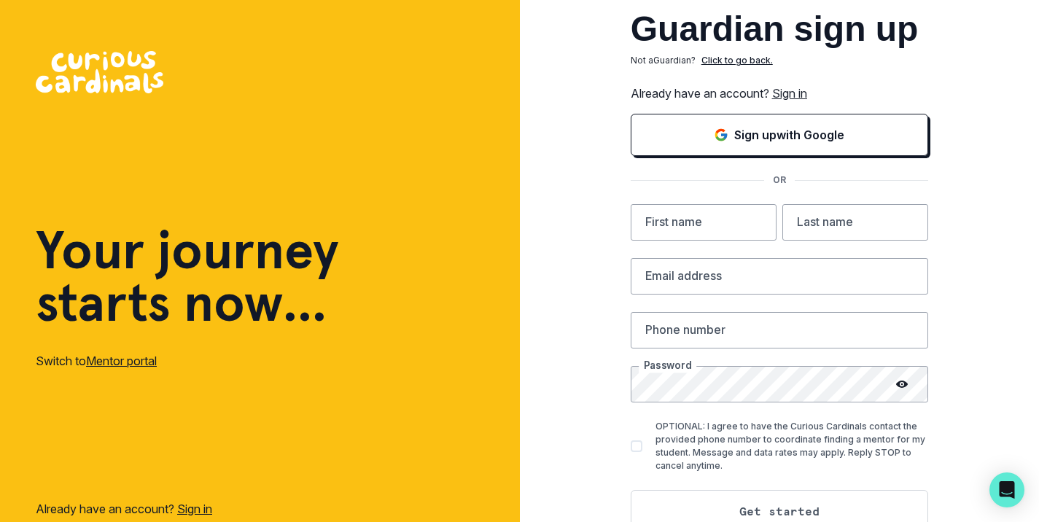 Image resolution: width=1039 pixels, height=522 pixels. I want to click on p: Not a Guardian ?, so click(663, 61).